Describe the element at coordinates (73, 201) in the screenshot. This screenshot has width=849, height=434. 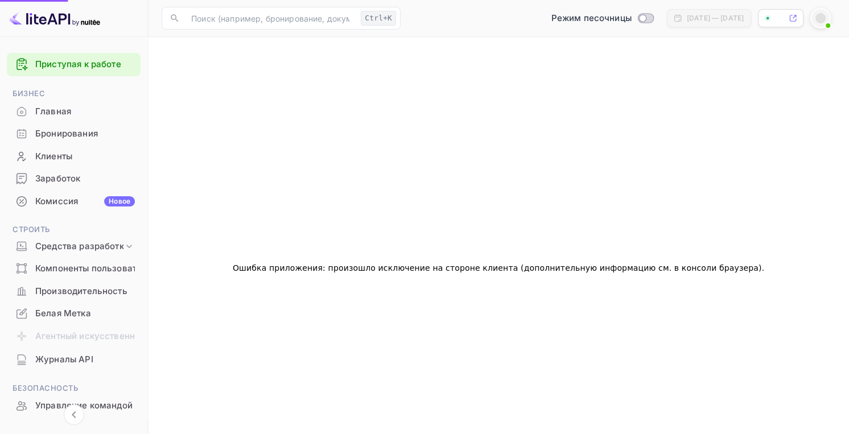
I see `div: КомиссияНовое` at that location.